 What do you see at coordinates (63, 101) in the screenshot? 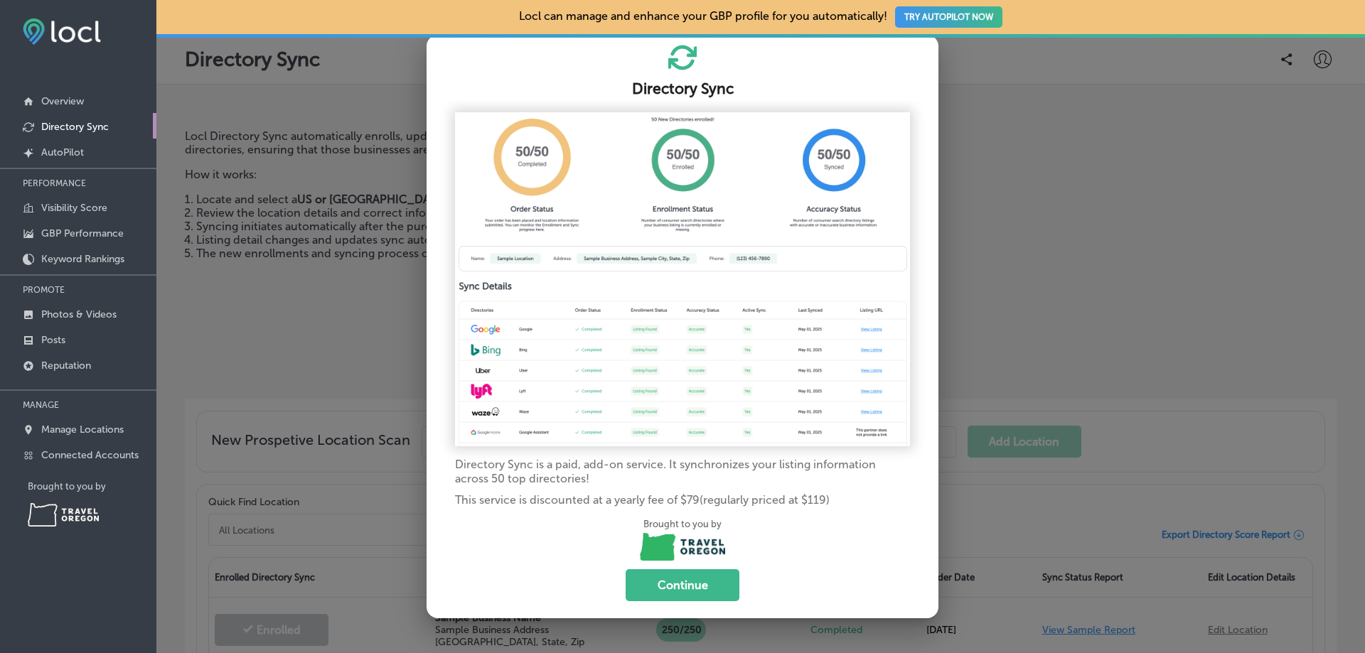
I see `p: Overview` at bounding box center [63, 101].